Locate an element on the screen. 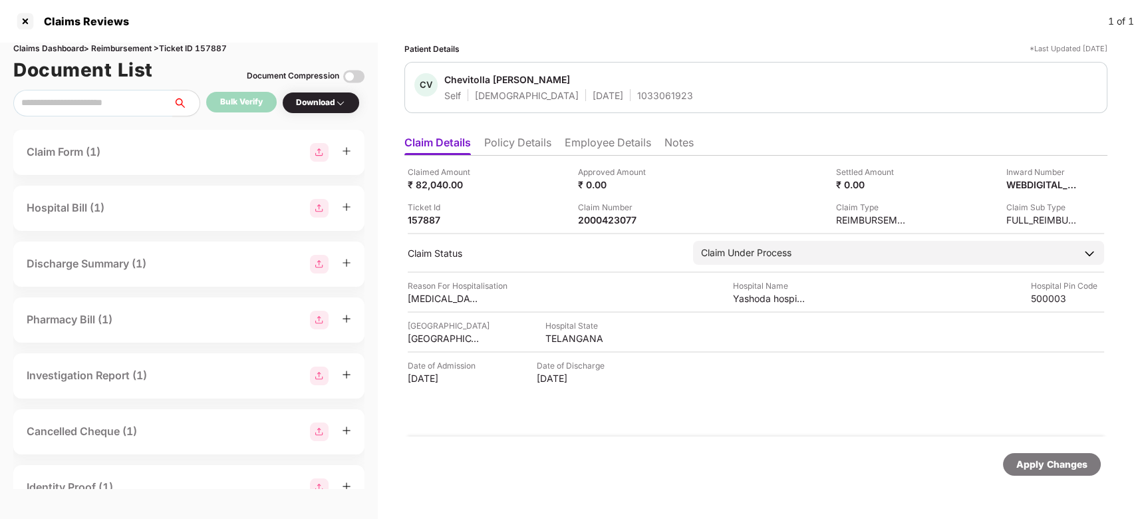 This screenshot has width=1134, height=519. div: 1033061923 is located at coordinates (665, 95).